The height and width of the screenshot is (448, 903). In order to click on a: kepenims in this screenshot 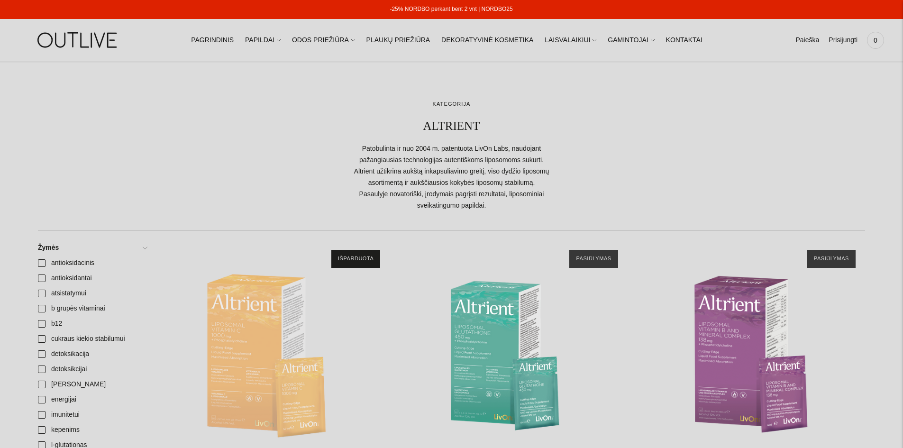, I will do `click(92, 430)`.